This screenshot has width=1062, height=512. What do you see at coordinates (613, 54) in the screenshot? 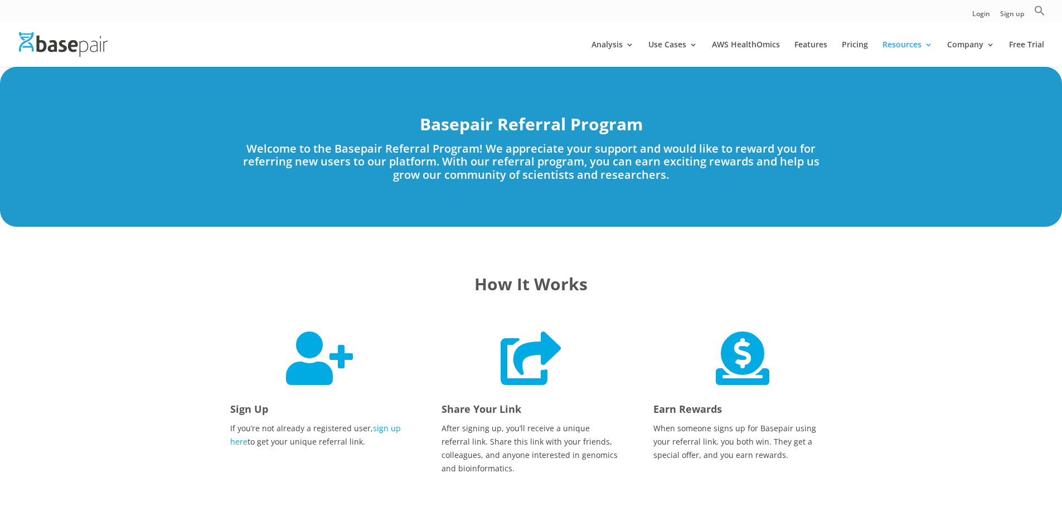
I see `a: Analysis` at bounding box center [613, 54].